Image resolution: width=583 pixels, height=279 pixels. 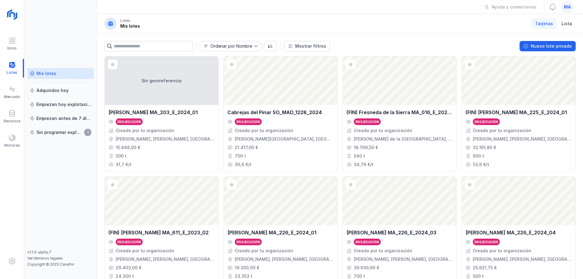 I want to click on div: Empiezan antes de 7 días, so click(x=64, y=119).